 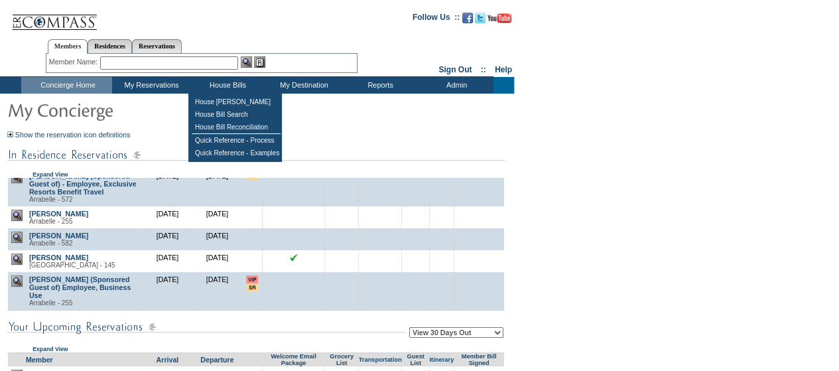 What do you see at coordinates (467, 18) in the screenshot?
I see `img: Become our fan on Facebook` at bounding box center [467, 18].